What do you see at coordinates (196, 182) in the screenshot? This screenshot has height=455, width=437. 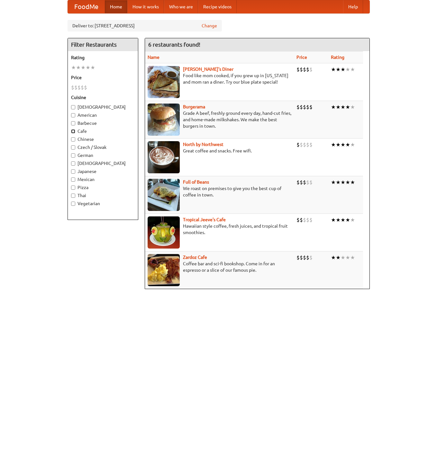 I see `b: Full of Beans` at bounding box center [196, 182].